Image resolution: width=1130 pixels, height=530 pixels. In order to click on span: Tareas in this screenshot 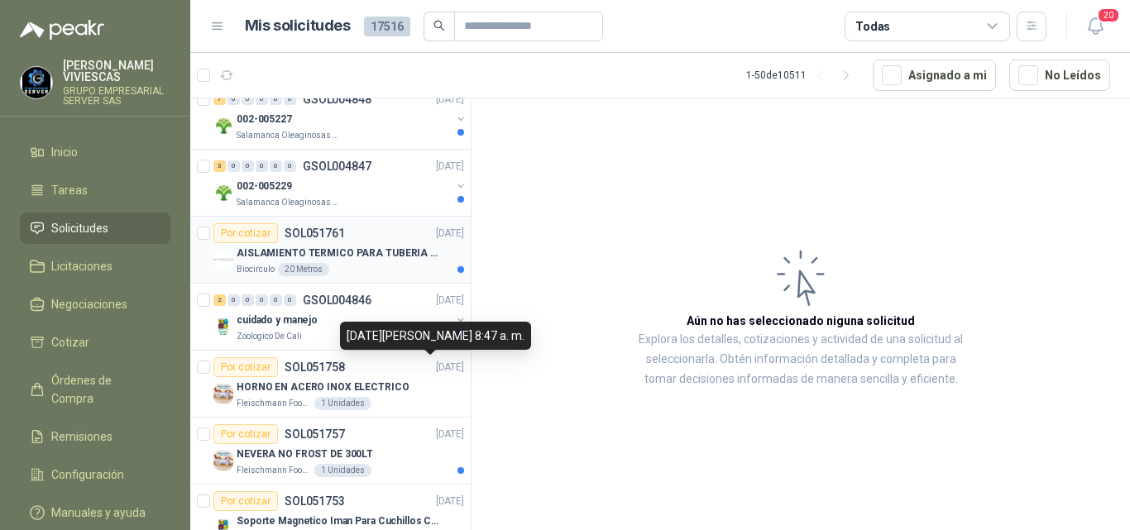, I will do `click(69, 190)`.